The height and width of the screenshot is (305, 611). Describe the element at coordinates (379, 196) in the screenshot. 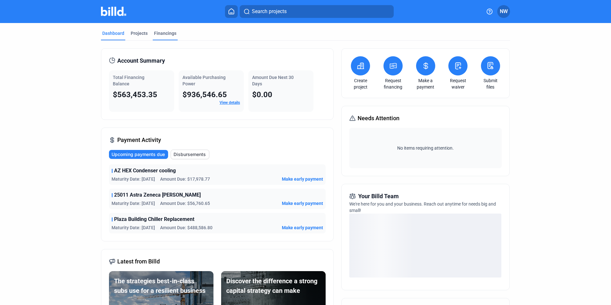

I see `span: Your Billd Team` at that location.